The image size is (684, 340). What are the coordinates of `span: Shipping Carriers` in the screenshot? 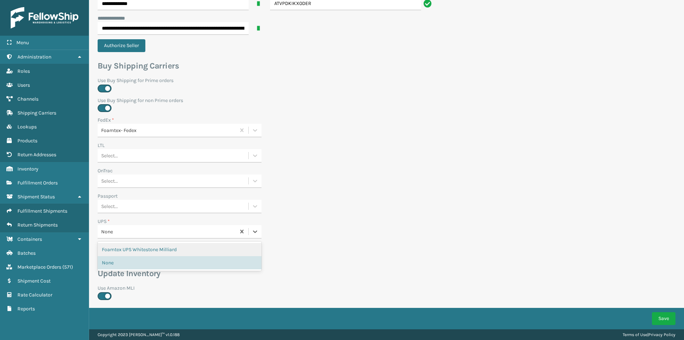 It's located at (37, 113).